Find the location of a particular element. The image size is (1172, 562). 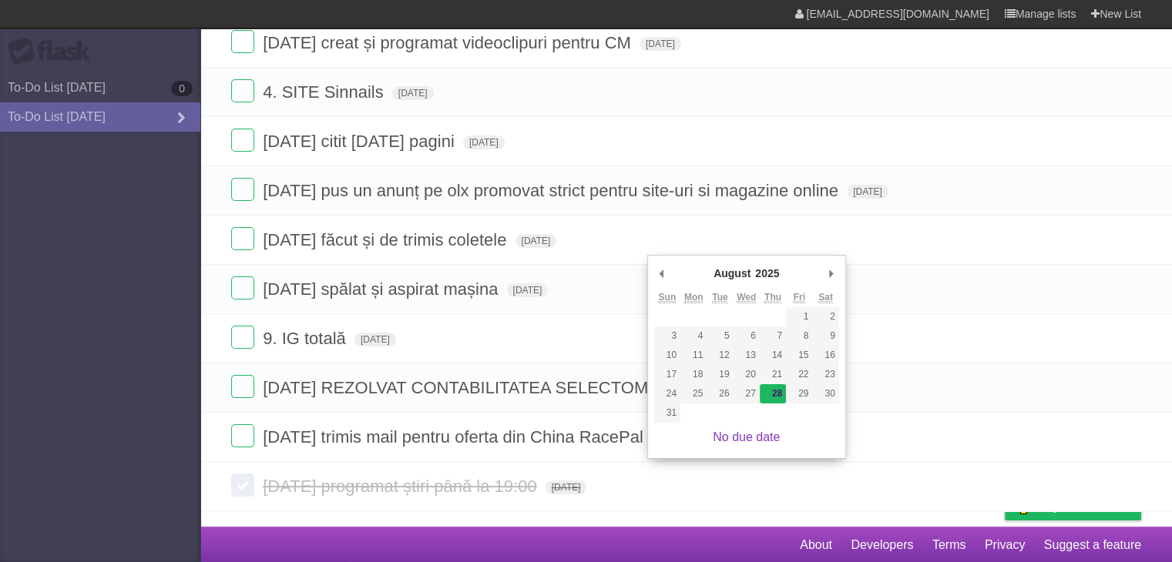

button: 23 is located at coordinates (825, 374).